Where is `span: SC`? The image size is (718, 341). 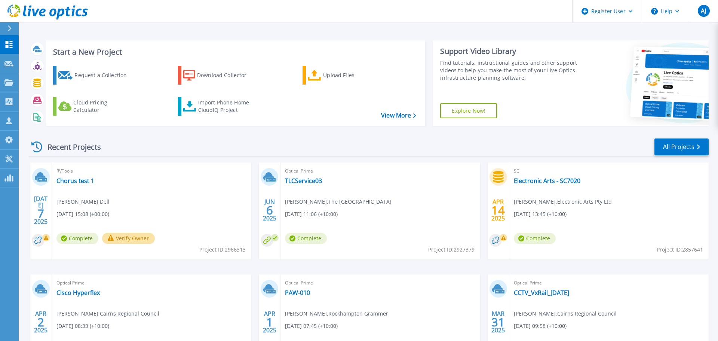
span: SC is located at coordinates (609, 171).